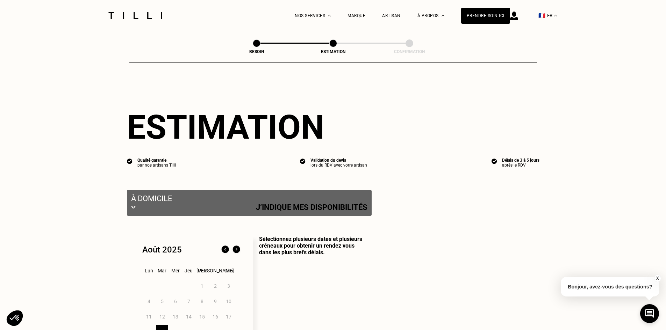 The image size is (666, 330). I want to click on div: Qualité garantie, so click(157, 161).